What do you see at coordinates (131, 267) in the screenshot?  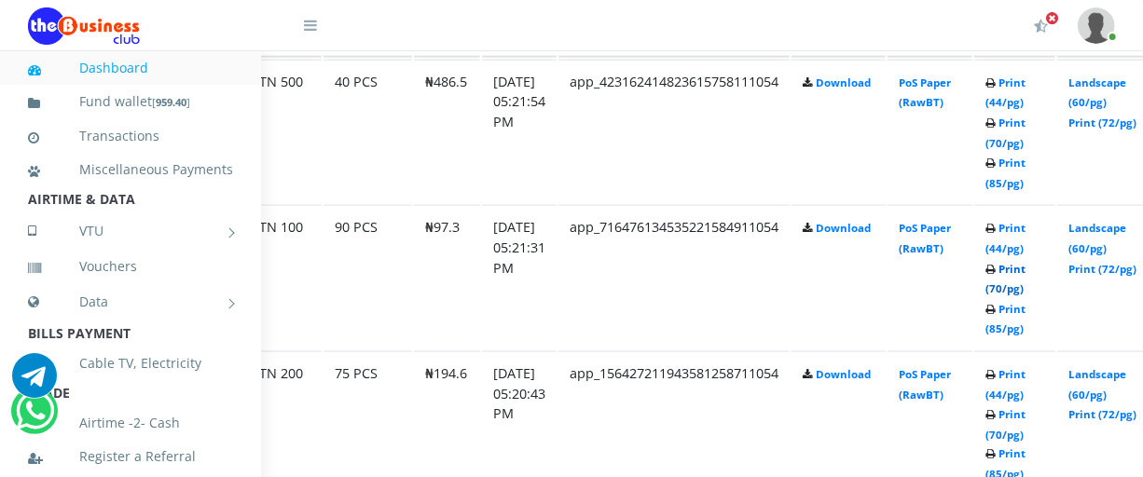 I see `a: Vouchers` at bounding box center [131, 267].